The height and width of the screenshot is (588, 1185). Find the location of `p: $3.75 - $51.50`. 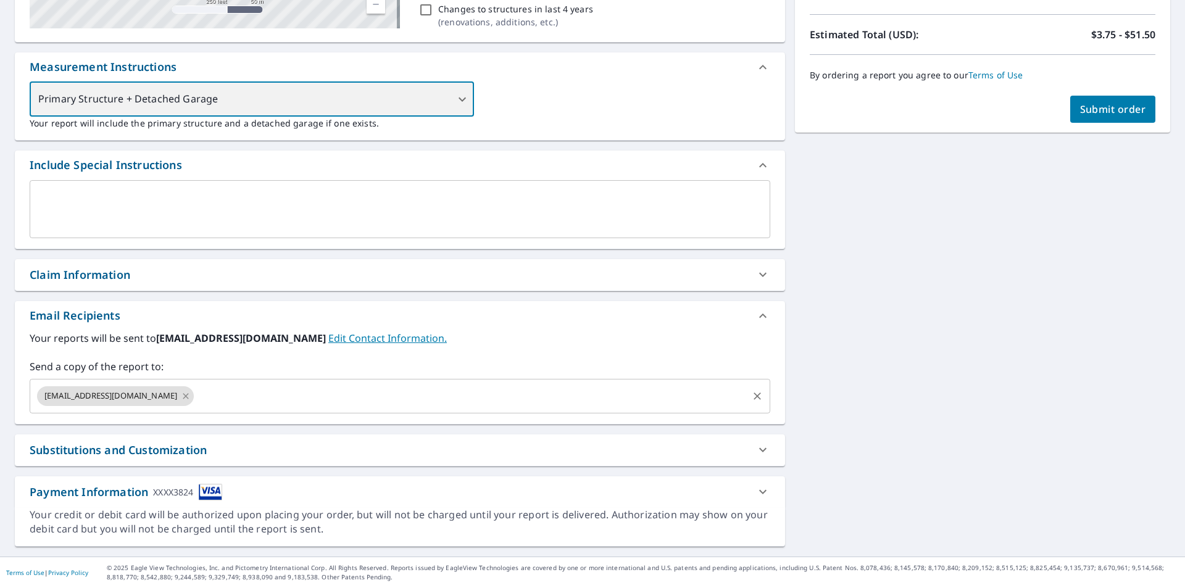

p: $3.75 - $51.50 is located at coordinates (1124, 35).